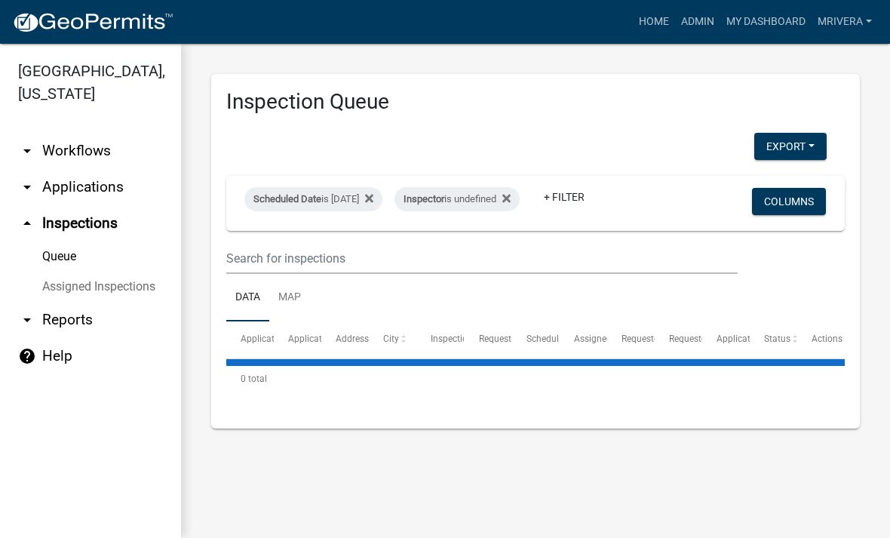  I want to click on datatable-header-cell: Scheduled Time, so click(535, 340).